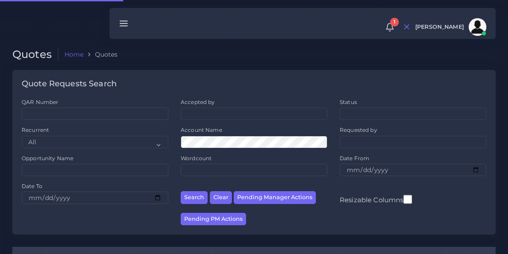 This screenshot has height=254, width=508. Describe the element at coordinates (376, 199) in the screenshot. I see `label: Resizable Columns` at that location.